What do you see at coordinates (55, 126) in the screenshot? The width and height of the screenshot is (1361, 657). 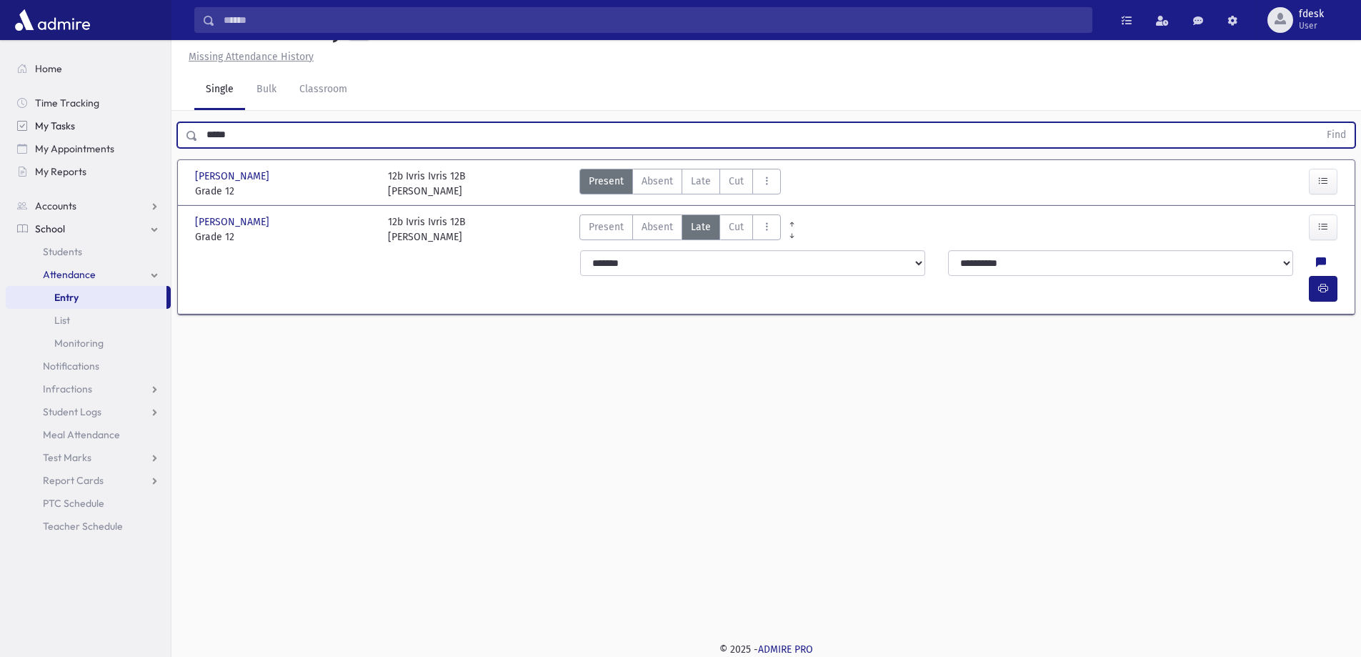 I see `span: My Tasks` at bounding box center [55, 126].